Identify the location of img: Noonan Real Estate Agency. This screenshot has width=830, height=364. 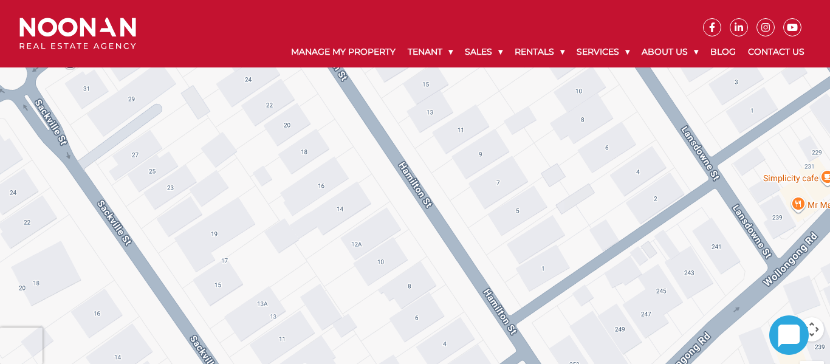
(78, 33).